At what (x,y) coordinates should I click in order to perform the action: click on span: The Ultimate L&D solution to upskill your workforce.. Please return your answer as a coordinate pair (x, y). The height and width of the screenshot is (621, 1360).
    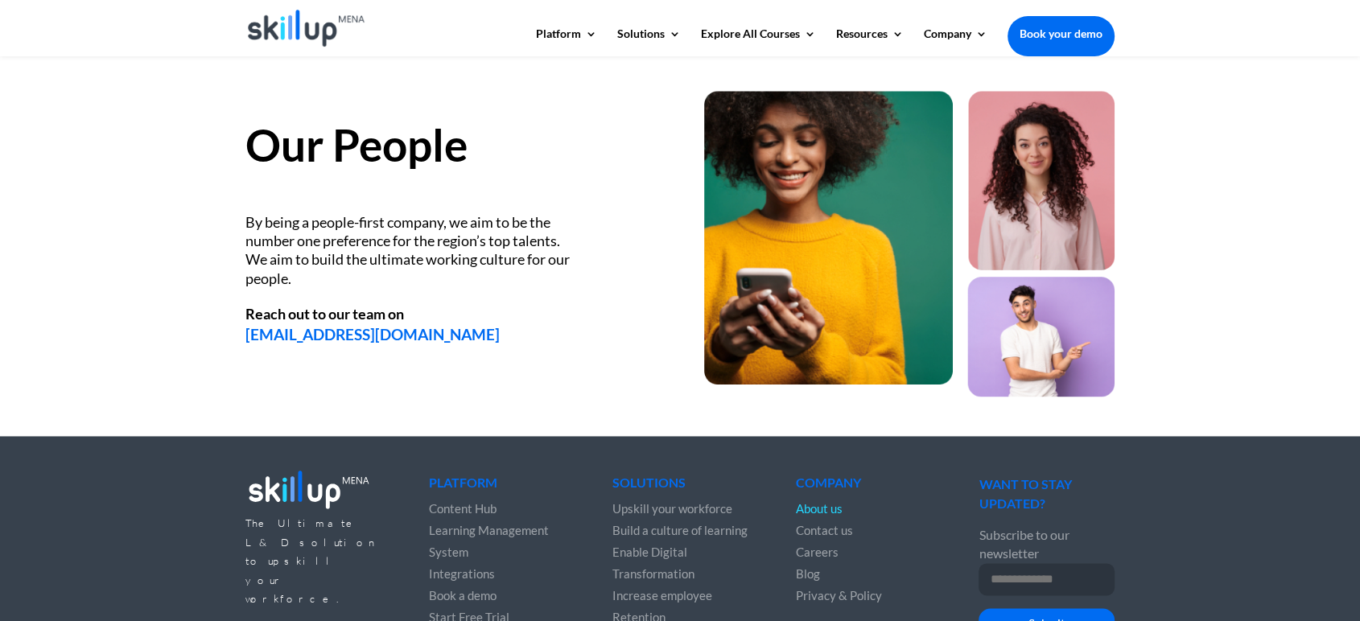
    Looking at the image, I should click on (311, 561).